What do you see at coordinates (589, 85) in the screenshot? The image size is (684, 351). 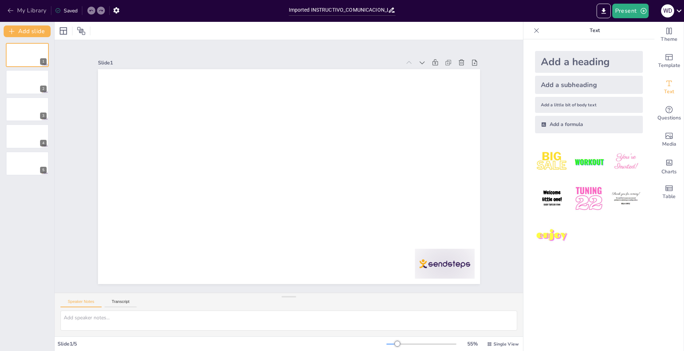 I see `div: Add a subheading` at bounding box center [589, 85].